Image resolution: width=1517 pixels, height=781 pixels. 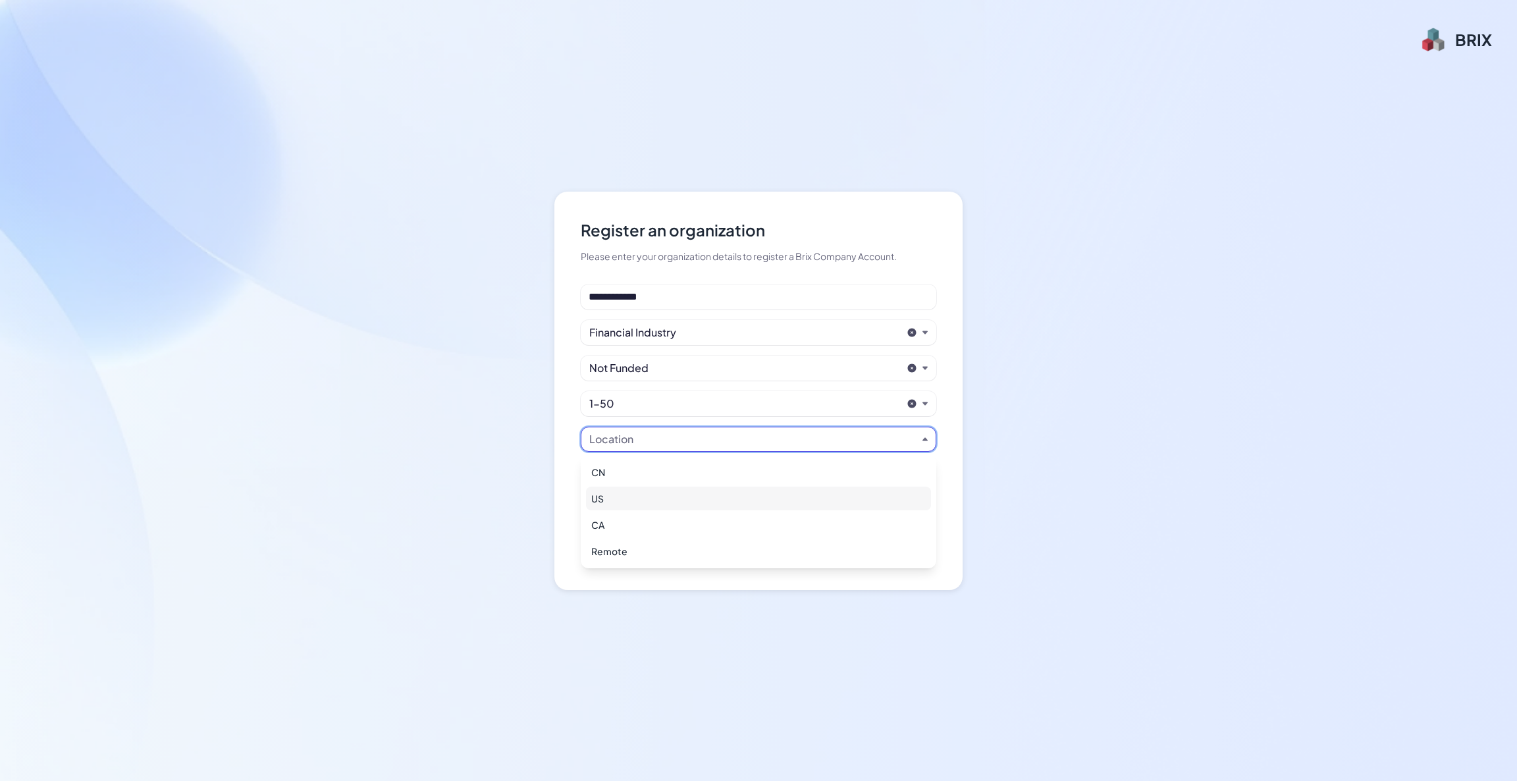 What do you see at coordinates (759, 525) in the screenshot?
I see `div: CA` at bounding box center [759, 525].